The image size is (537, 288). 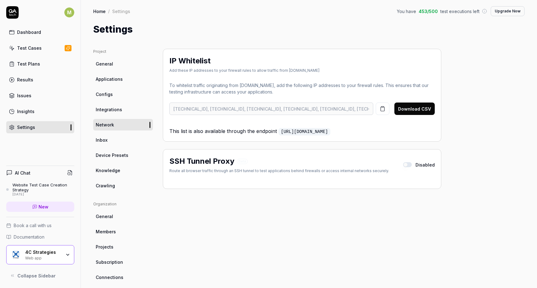 I want to click on div: Issues, so click(x=24, y=95).